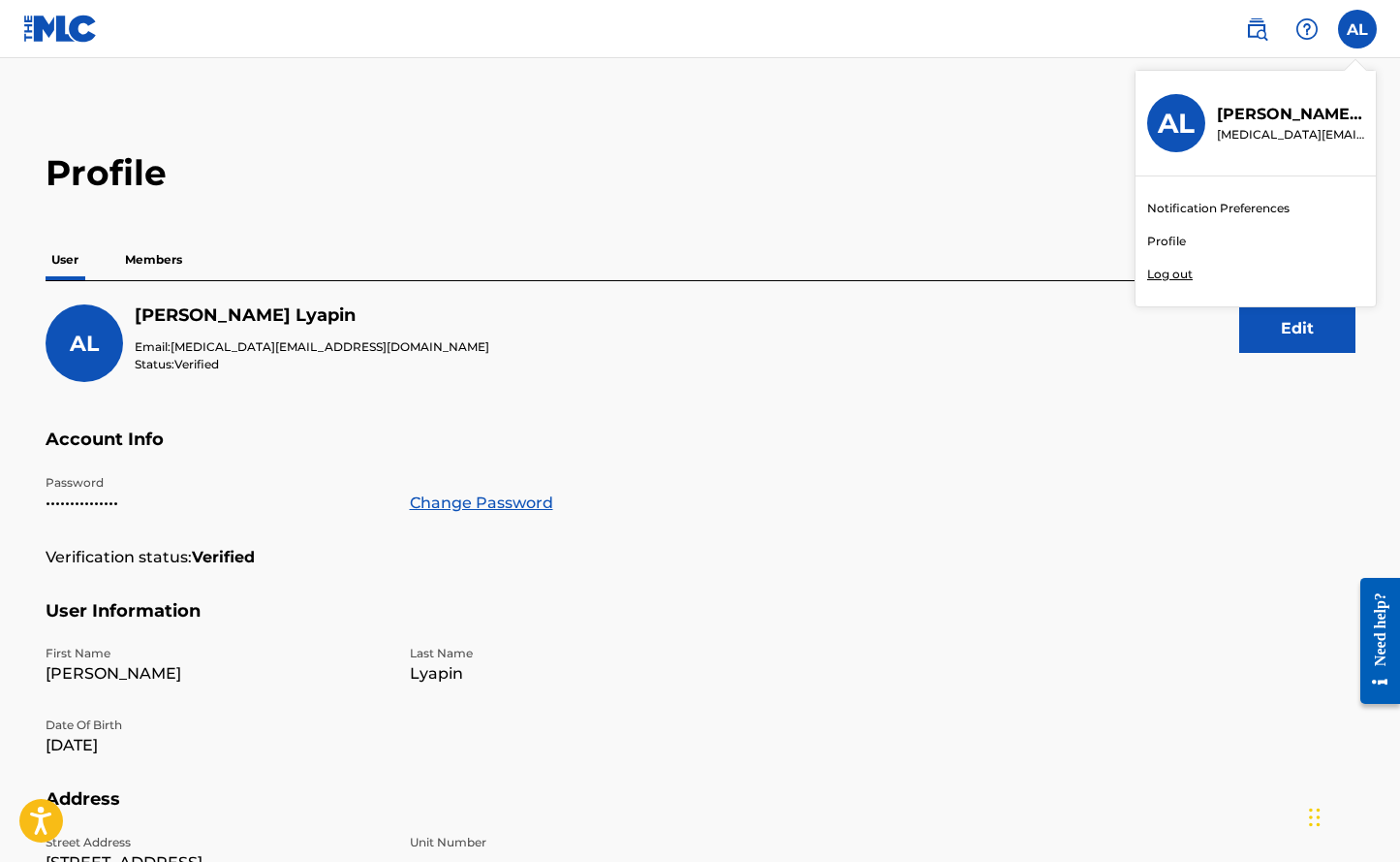  Describe the element at coordinates (700, 622) in the screenshot. I see `h5: User Information` at that location.